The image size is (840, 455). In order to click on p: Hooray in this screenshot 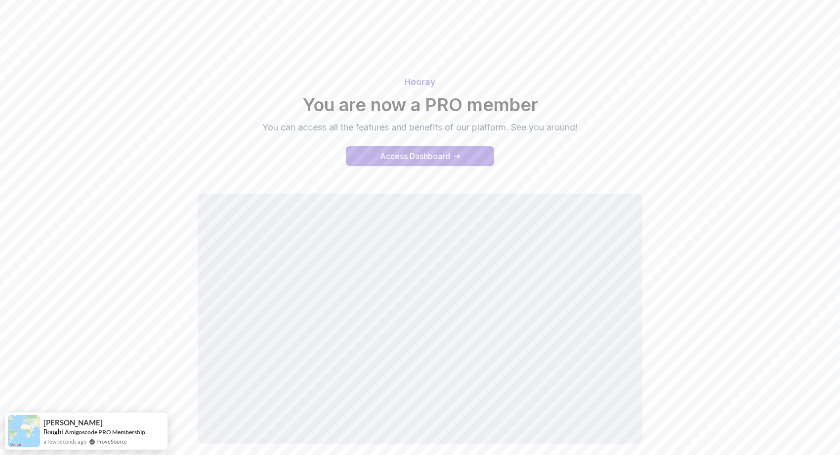, I will do `click(420, 82)`.